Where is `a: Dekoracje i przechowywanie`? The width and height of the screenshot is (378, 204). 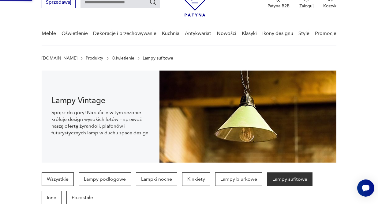
a: Dekoracje i przechowywanie is located at coordinates (125, 33).